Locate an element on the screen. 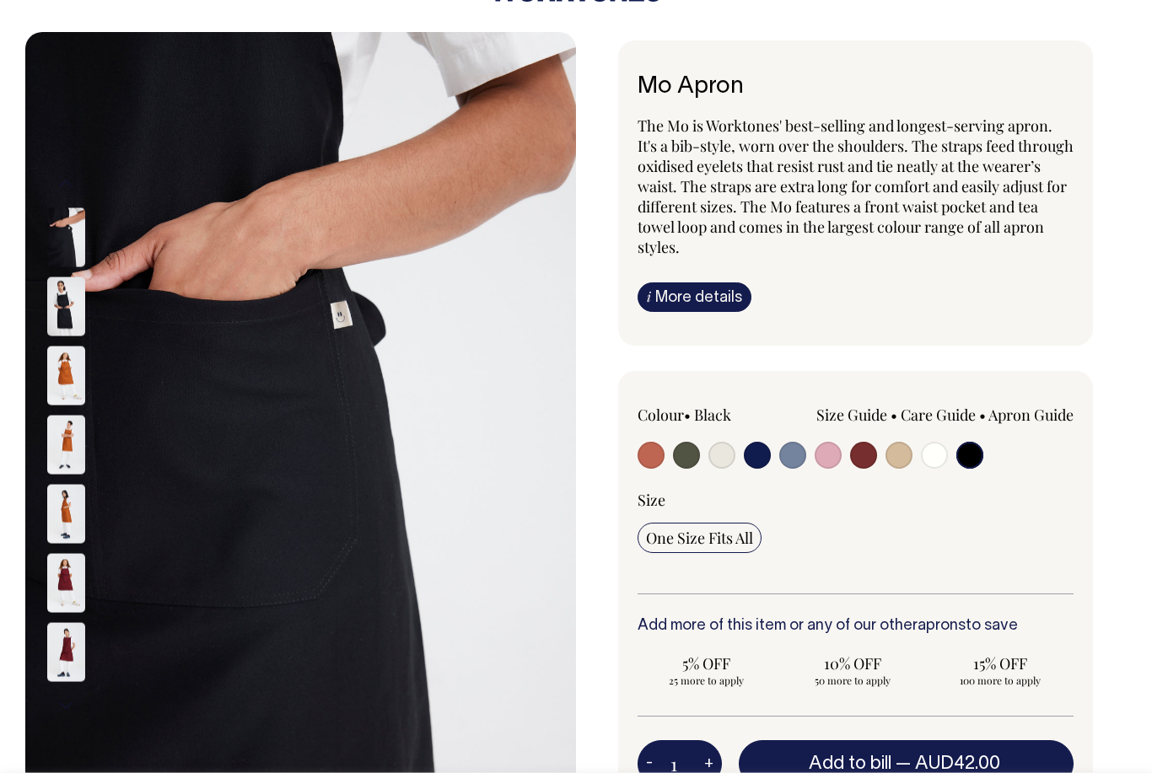 The width and height of the screenshot is (1152, 773). input: 10% OFF 50 more to apply is located at coordinates (852, 670).